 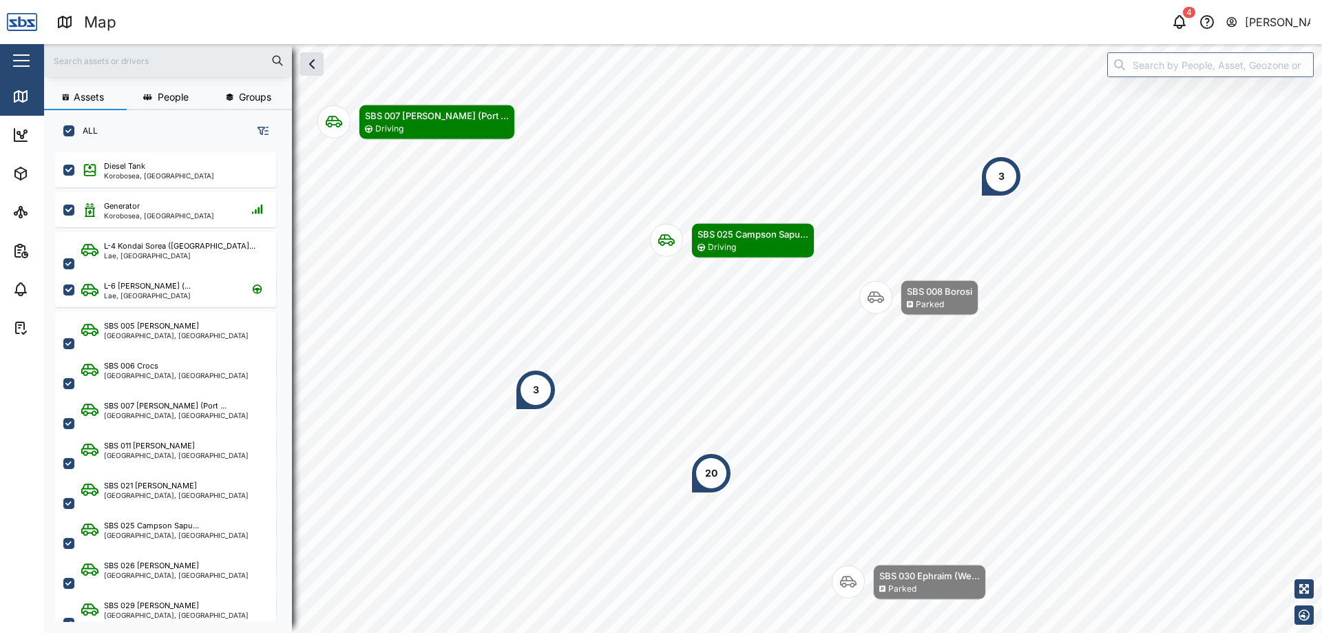 What do you see at coordinates (52, 212) in the screenshot?
I see `div: Sites` at bounding box center [52, 212].